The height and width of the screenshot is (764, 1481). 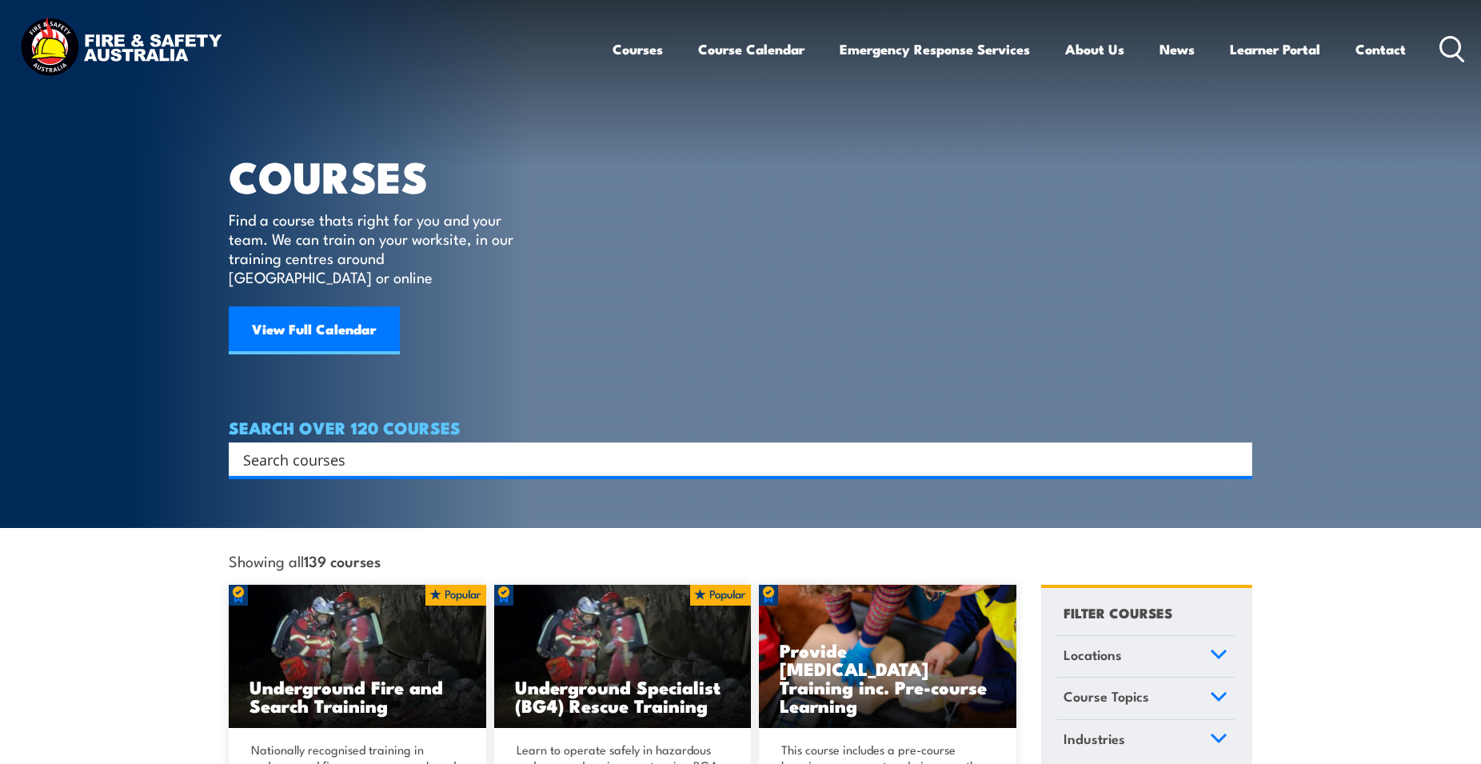 What do you see at coordinates (1118, 612) in the screenshot?
I see `h4: FILTER COURSES` at bounding box center [1118, 612].